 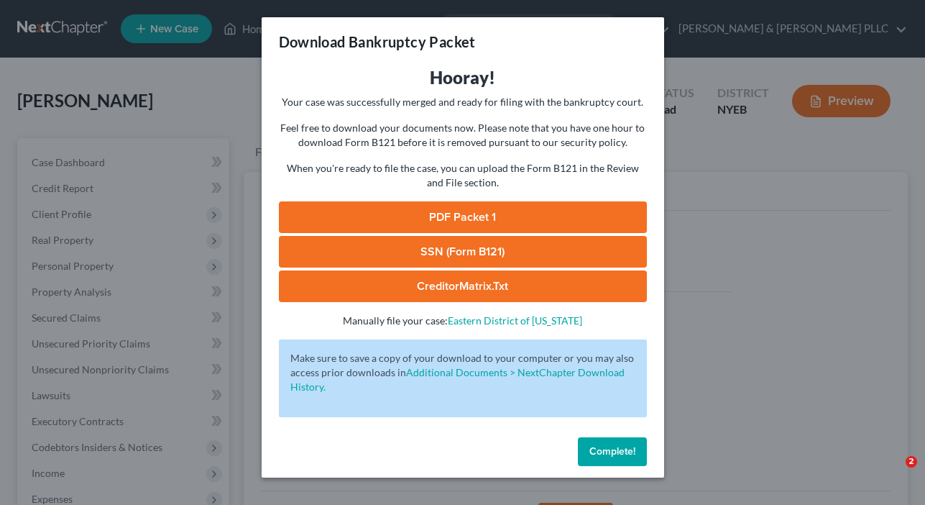 I want to click on button: Complete!, so click(x=613, y=452).